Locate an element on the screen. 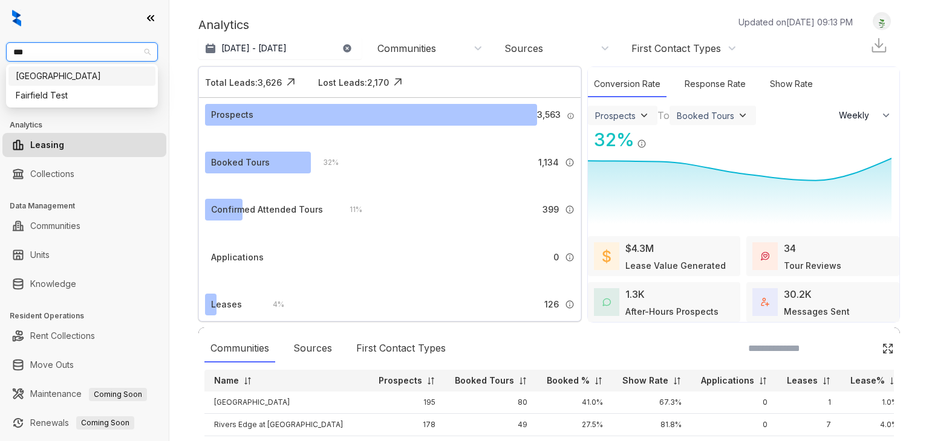 This screenshot has height=441, width=929. td: 49 is located at coordinates (491, 425).